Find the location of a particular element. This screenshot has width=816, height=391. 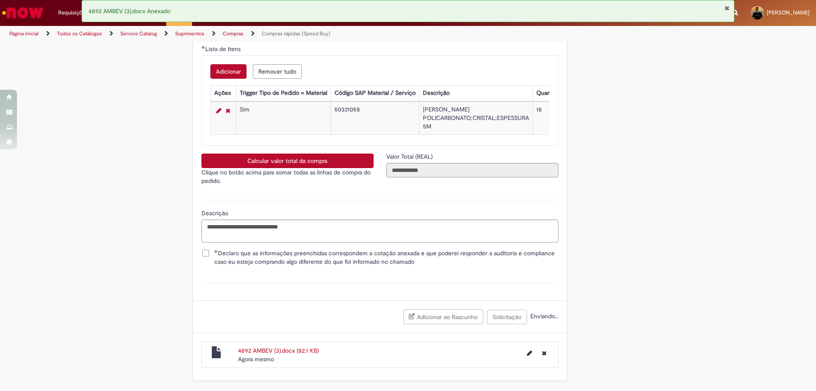

a: Editar Linha 1 is located at coordinates (219, 110).